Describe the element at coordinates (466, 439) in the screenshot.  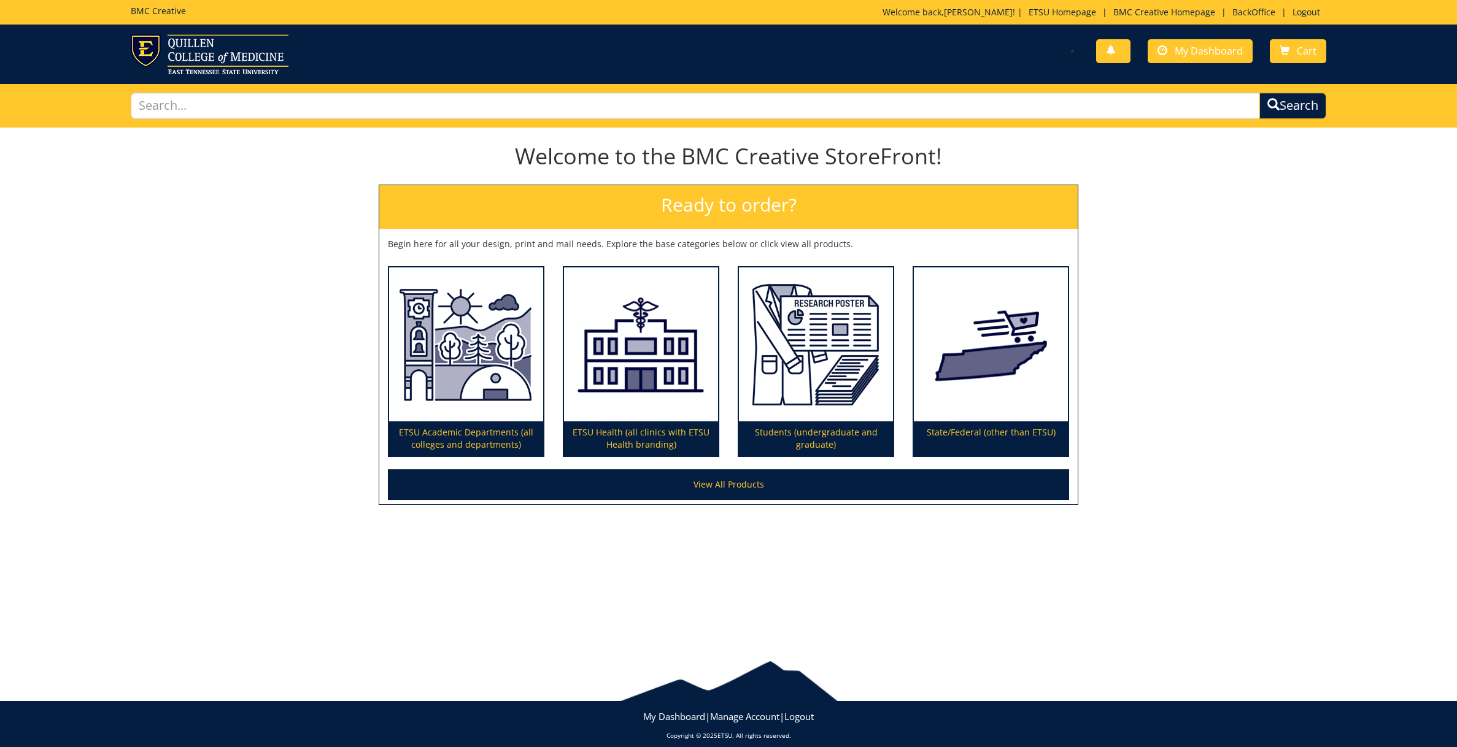
I see `p: ETSU Academic Departments (all colleges and departments)` at that location.